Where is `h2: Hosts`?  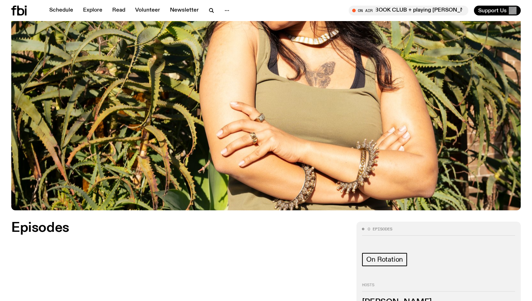 h2: Hosts is located at coordinates (438, 288).